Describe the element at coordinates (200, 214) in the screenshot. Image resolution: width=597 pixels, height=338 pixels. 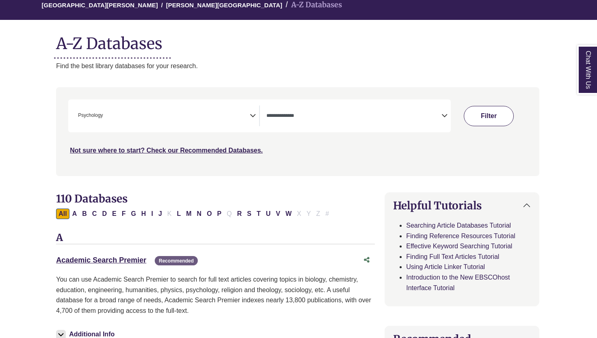
I see `button: Filter Results N` at that location.